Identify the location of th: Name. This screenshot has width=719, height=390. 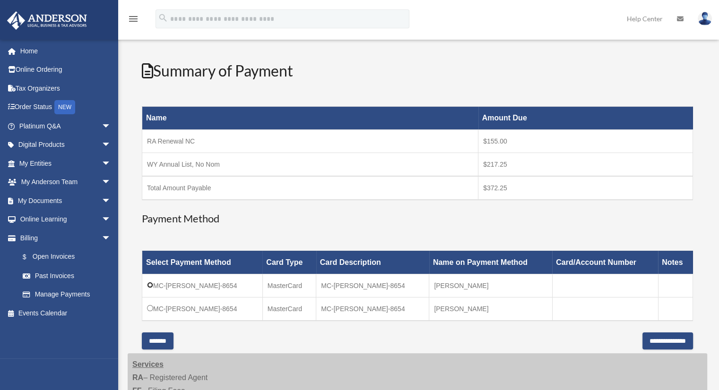
(310, 118).